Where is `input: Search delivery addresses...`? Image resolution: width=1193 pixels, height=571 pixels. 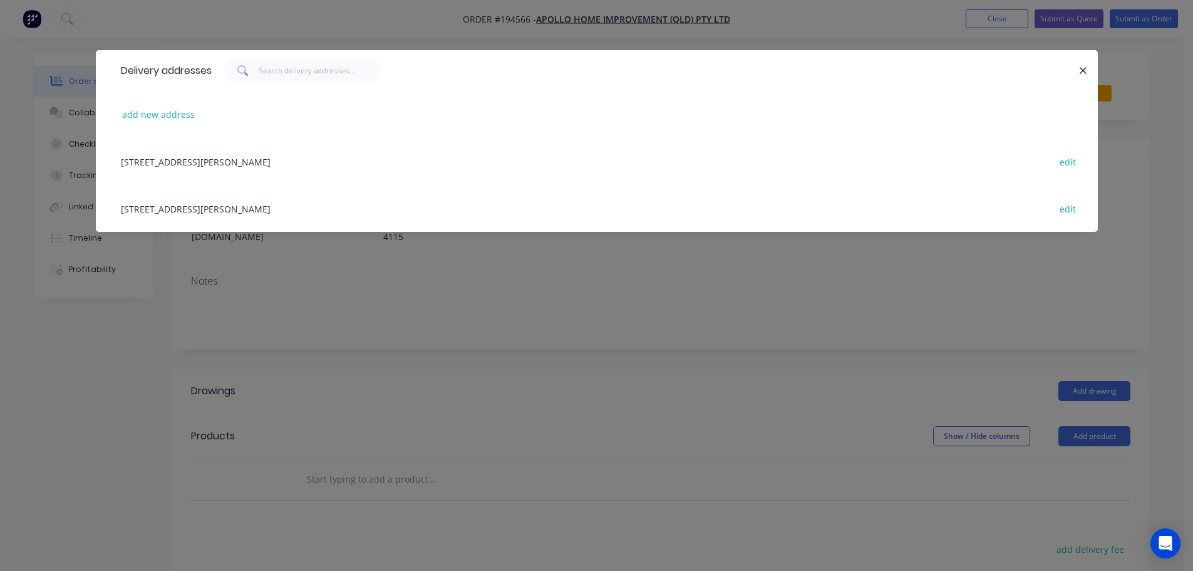
input: Search delivery addresses... is located at coordinates (319, 71).